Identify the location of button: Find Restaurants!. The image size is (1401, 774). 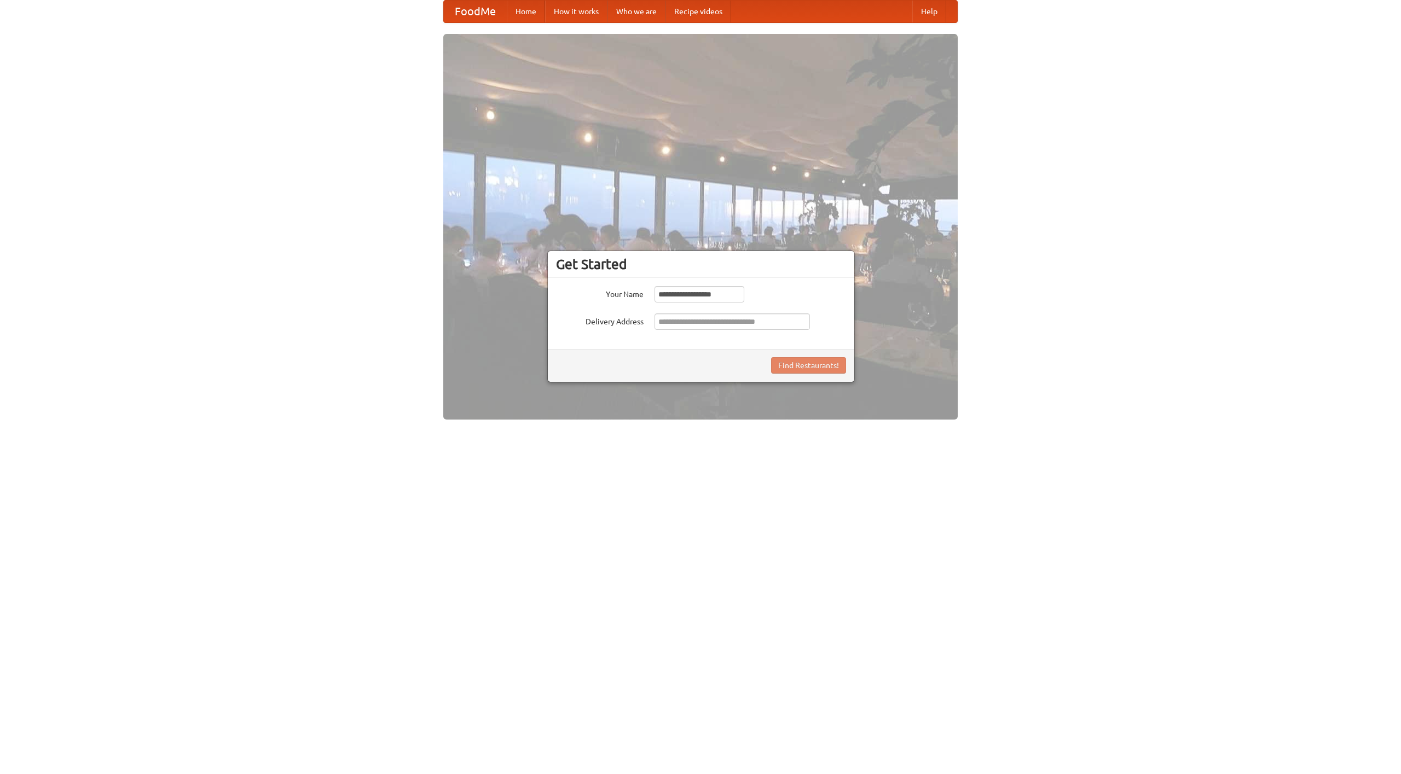
(808, 365).